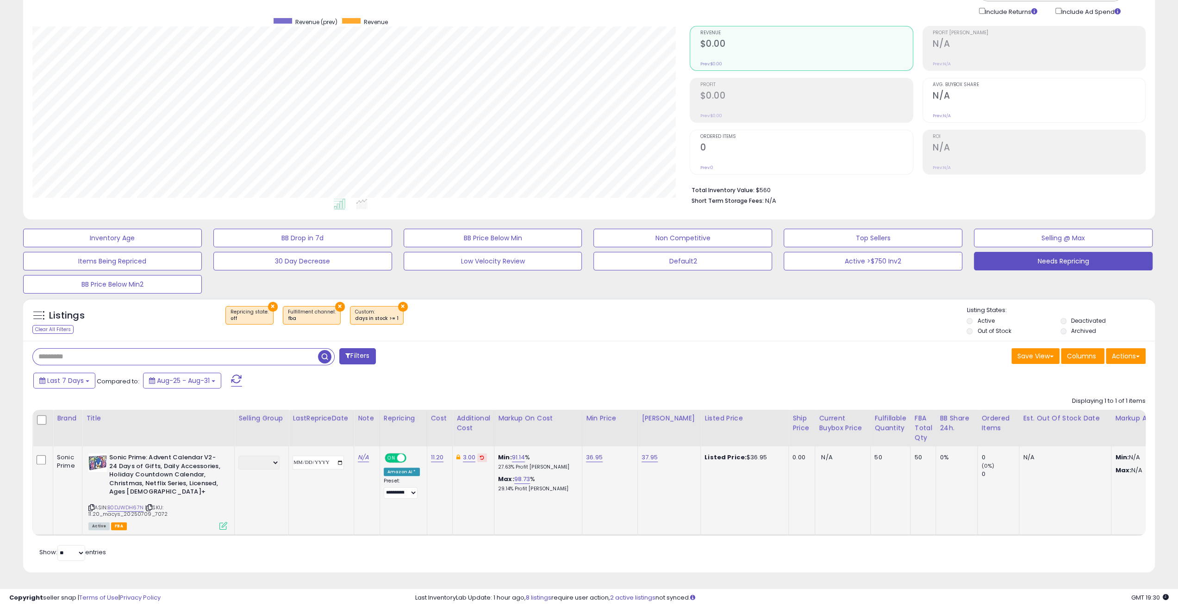 The width and height of the screenshot is (1178, 607). What do you see at coordinates (321, 418) in the screenshot?
I see `div: LastRepriceDate` at bounding box center [321, 418].